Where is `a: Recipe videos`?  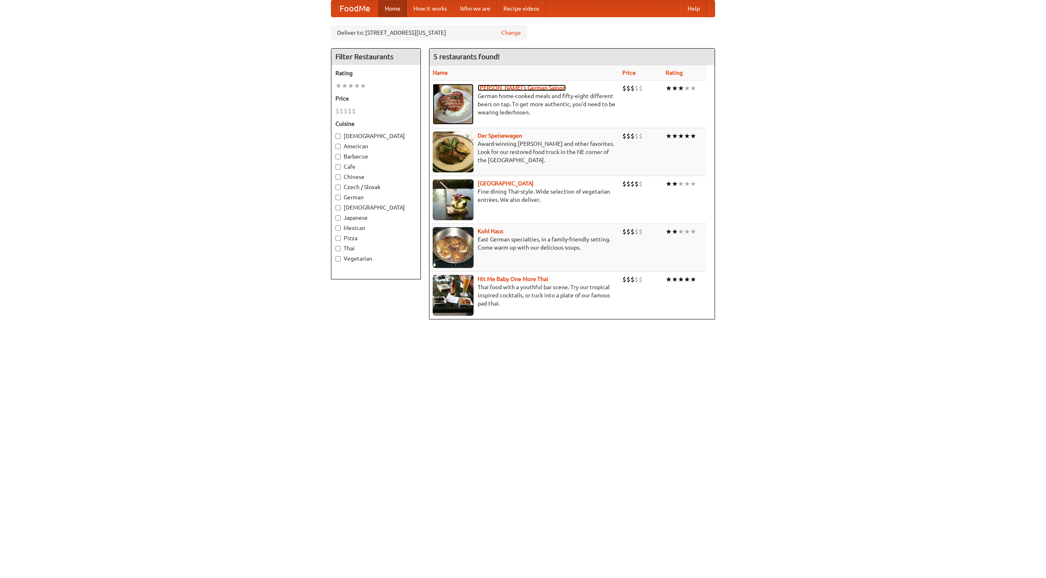 a: Recipe videos is located at coordinates (521, 9).